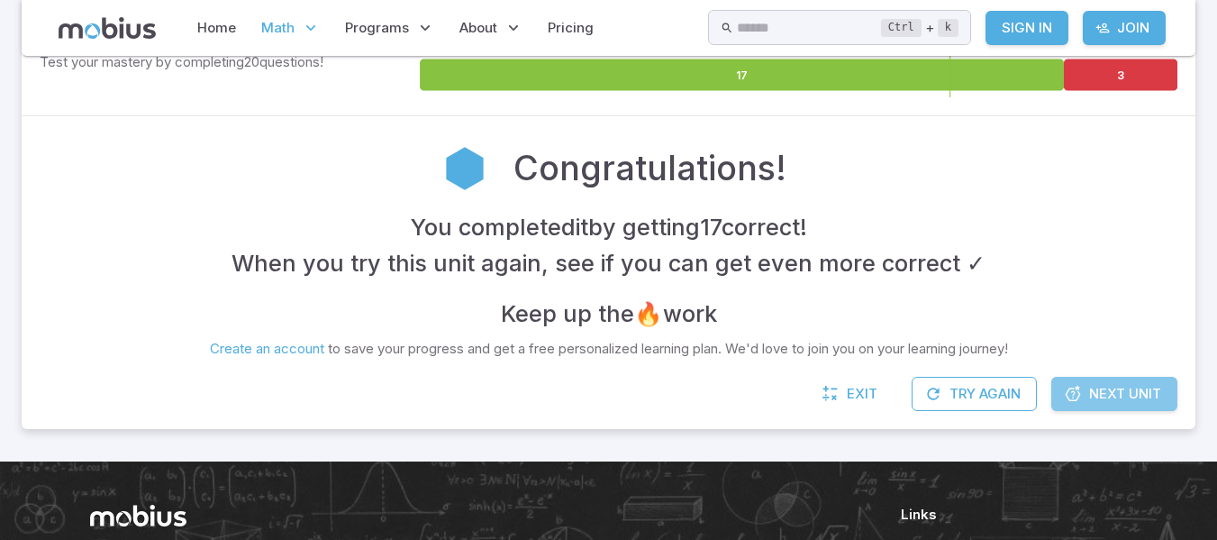 This screenshot has width=1217, height=540. What do you see at coordinates (974, 394) in the screenshot?
I see `button: Try Again` at bounding box center [974, 394].